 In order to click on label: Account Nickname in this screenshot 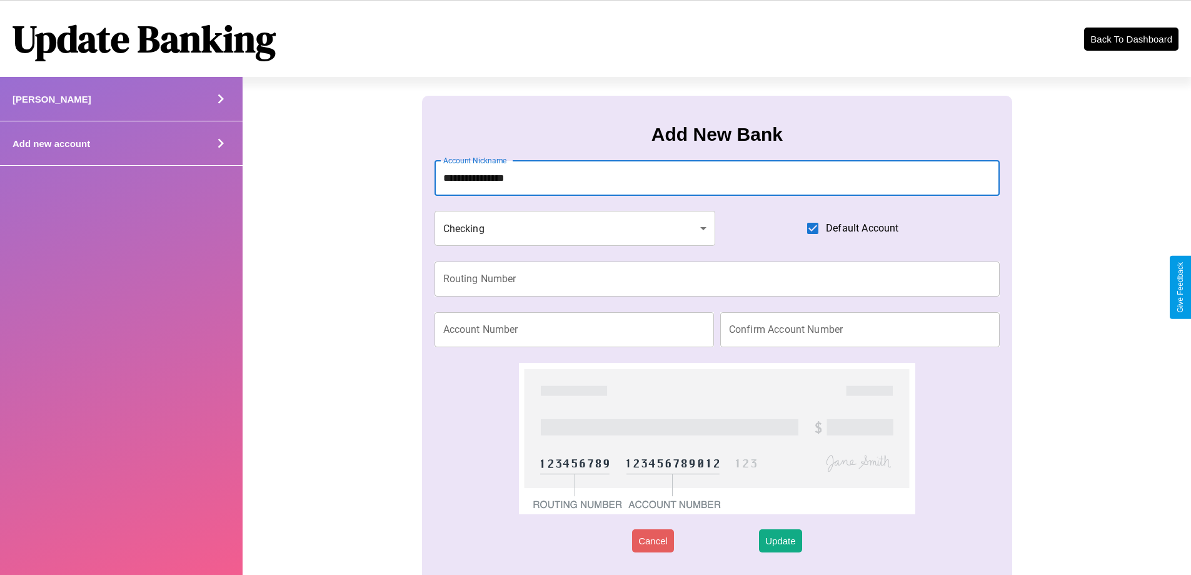, I will do `click(475, 160)`.